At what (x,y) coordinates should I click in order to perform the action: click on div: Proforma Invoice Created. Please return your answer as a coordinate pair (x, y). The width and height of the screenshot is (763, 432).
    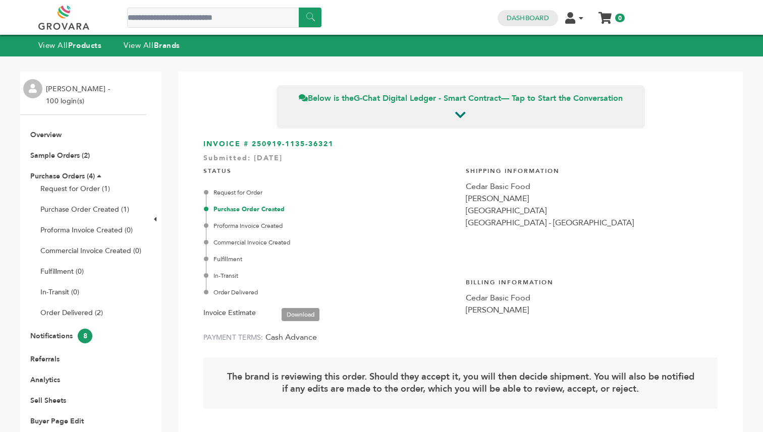
    Looking at the image, I should click on (331, 226).